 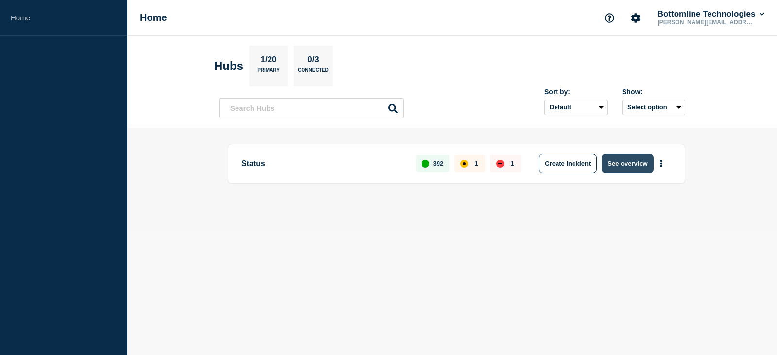 I want to click on div: affected, so click(x=465, y=164).